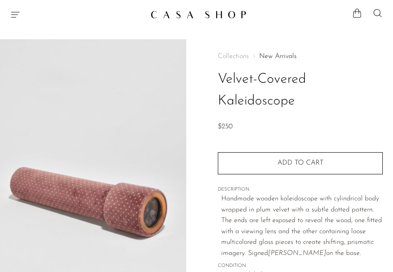 This screenshot has height=272, width=393. I want to click on button: Add to cart, so click(300, 163).